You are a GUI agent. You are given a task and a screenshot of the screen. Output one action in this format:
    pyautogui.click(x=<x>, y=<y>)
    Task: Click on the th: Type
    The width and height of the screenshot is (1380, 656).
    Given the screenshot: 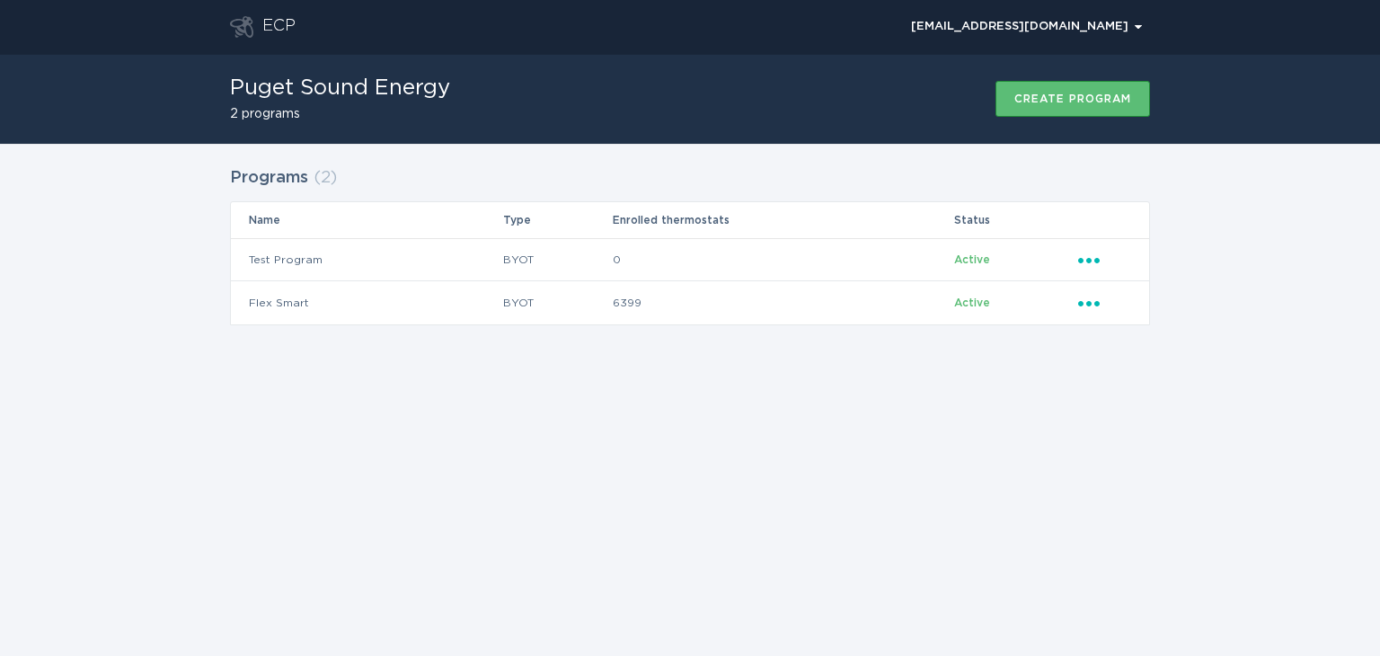 What is the action you would take?
    pyautogui.click(x=556, y=220)
    